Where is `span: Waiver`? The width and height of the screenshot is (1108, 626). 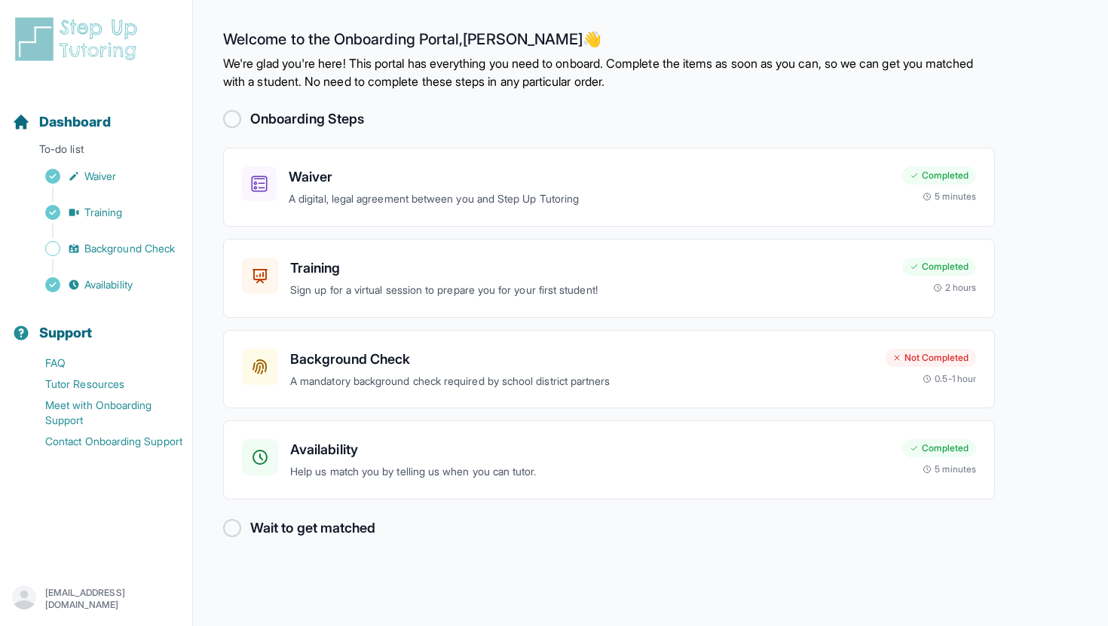
span: Waiver is located at coordinates (100, 176).